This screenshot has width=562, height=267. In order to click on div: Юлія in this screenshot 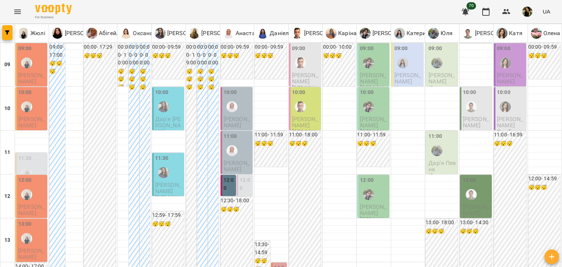, I will do `click(164, 173)`.